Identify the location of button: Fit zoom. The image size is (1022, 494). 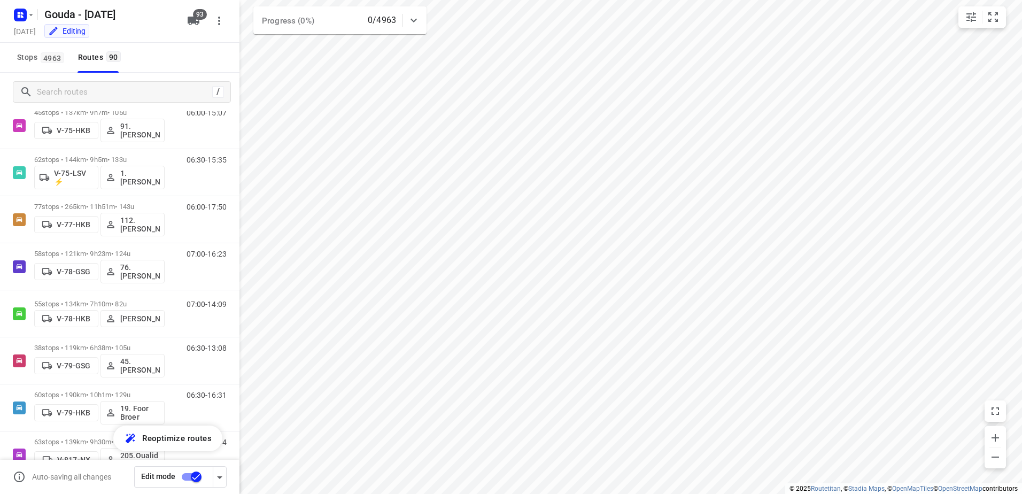
(993, 17).